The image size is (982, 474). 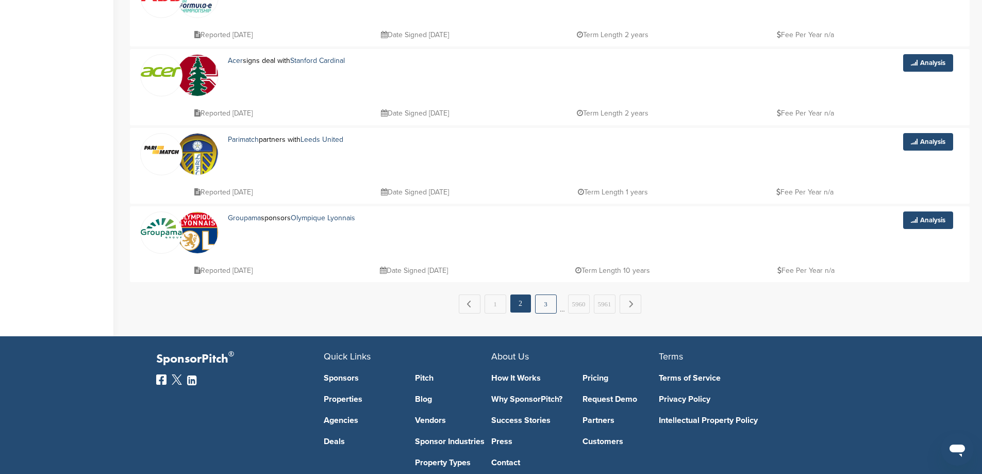 I want to click on a: Parimatch, so click(x=243, y=139).